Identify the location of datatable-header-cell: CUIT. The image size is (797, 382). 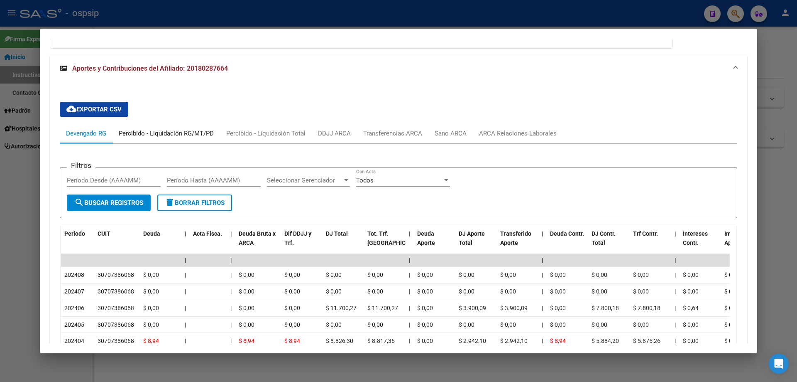
(117, 243).